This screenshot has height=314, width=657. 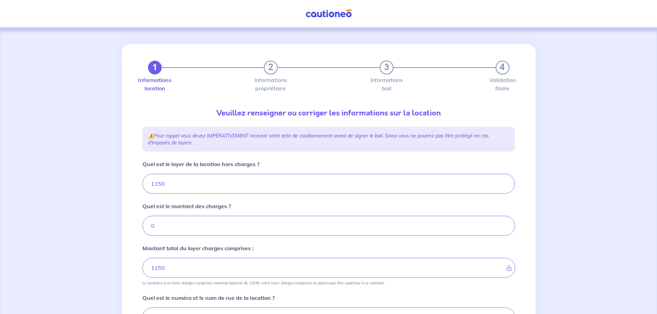 I want to click on label: Informations bail, so click(x=387, y=84).